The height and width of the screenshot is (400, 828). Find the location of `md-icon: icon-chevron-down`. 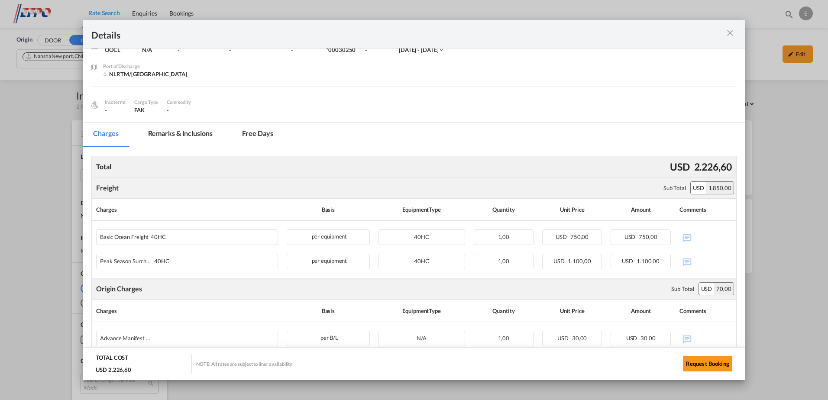

md-icon: icon-chevron-down is located at coordinates (442, 50).